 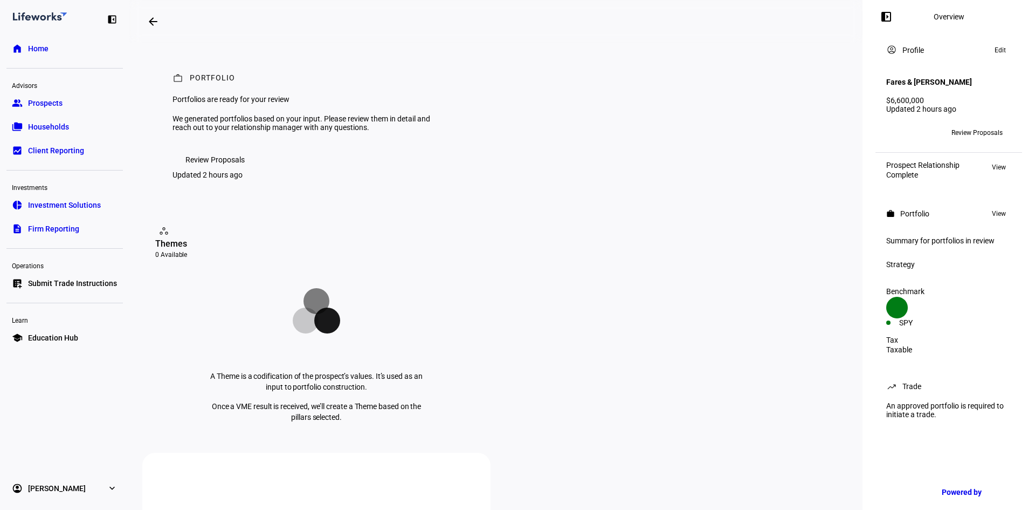 What do you see at coordinates (72, 283) in the screenshot?
I see `span: Submit Trade Instructions` at bounding box center [72, 283].